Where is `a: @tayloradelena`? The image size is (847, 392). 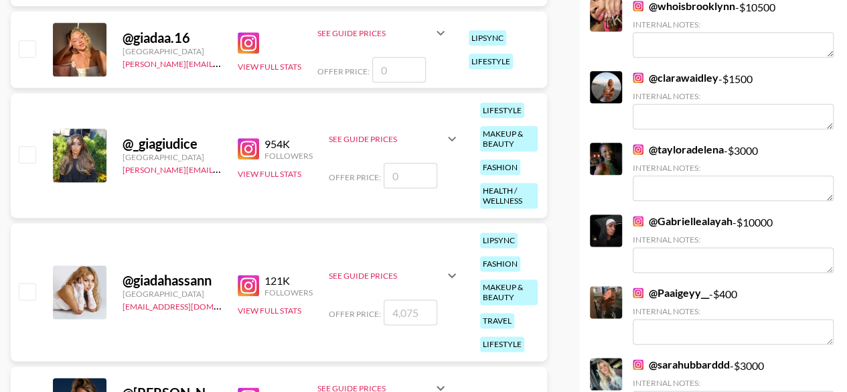 a: @tayloradelena is located at coordinates (679, 149).